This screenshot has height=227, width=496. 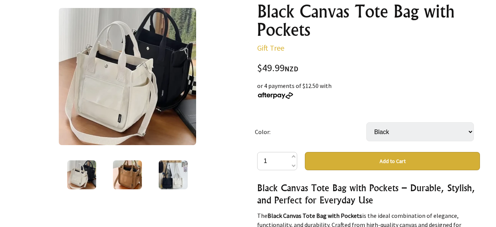 I want to click on span: NZD, so click(x=291, y=69).